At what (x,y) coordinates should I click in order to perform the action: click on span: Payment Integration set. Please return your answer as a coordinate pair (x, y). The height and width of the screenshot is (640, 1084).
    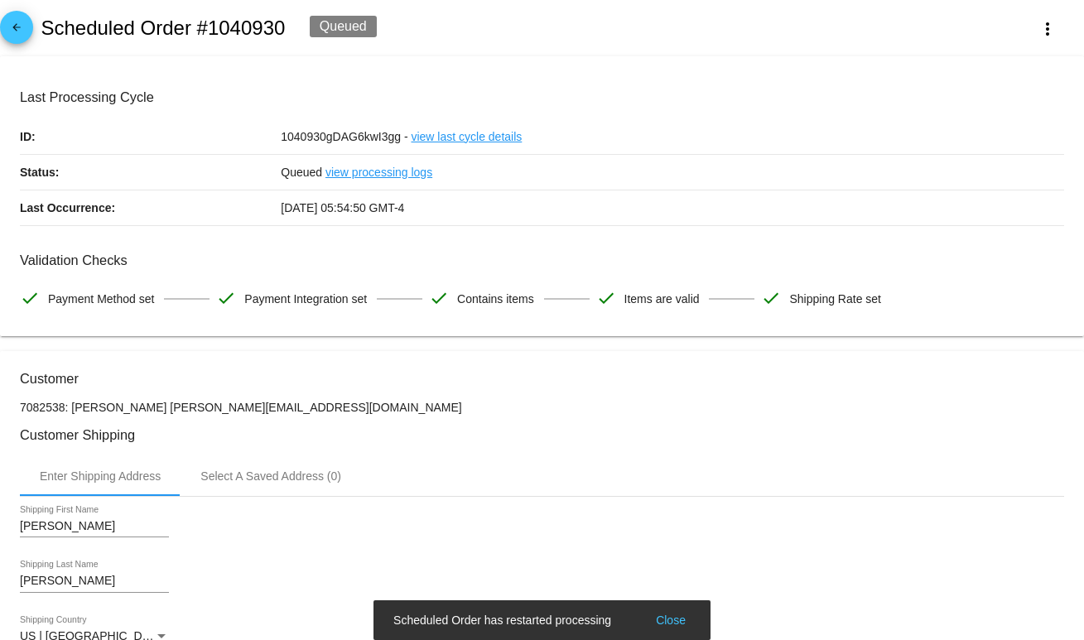
    Looking at the image, I should click on (306, 299).